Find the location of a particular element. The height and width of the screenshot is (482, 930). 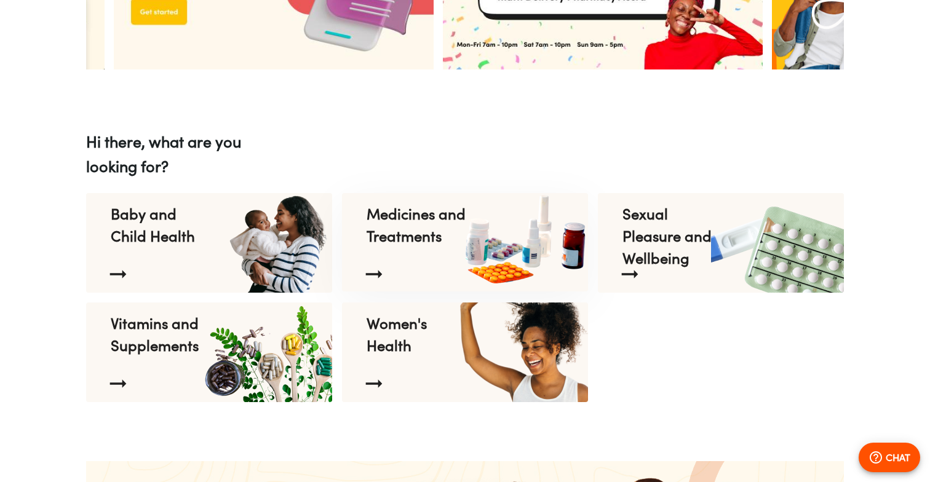

a: Sexual Pleasure and WellbeingSexual Pleasure and Wellbeing is located at coordinates (721, 243).